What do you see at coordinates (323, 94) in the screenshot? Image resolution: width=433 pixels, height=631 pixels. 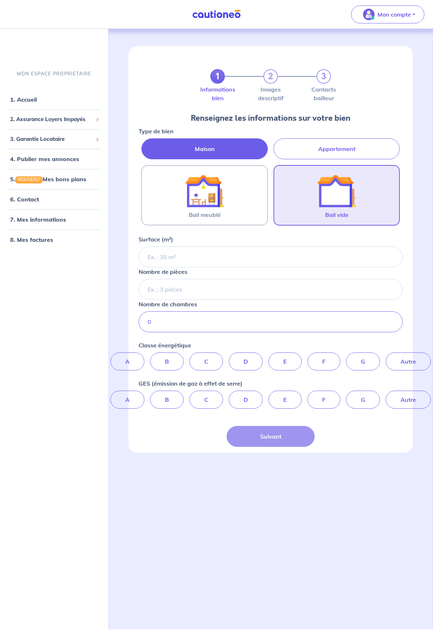 I see `label: Contacts bailleur` at bounding box center [323, 94].